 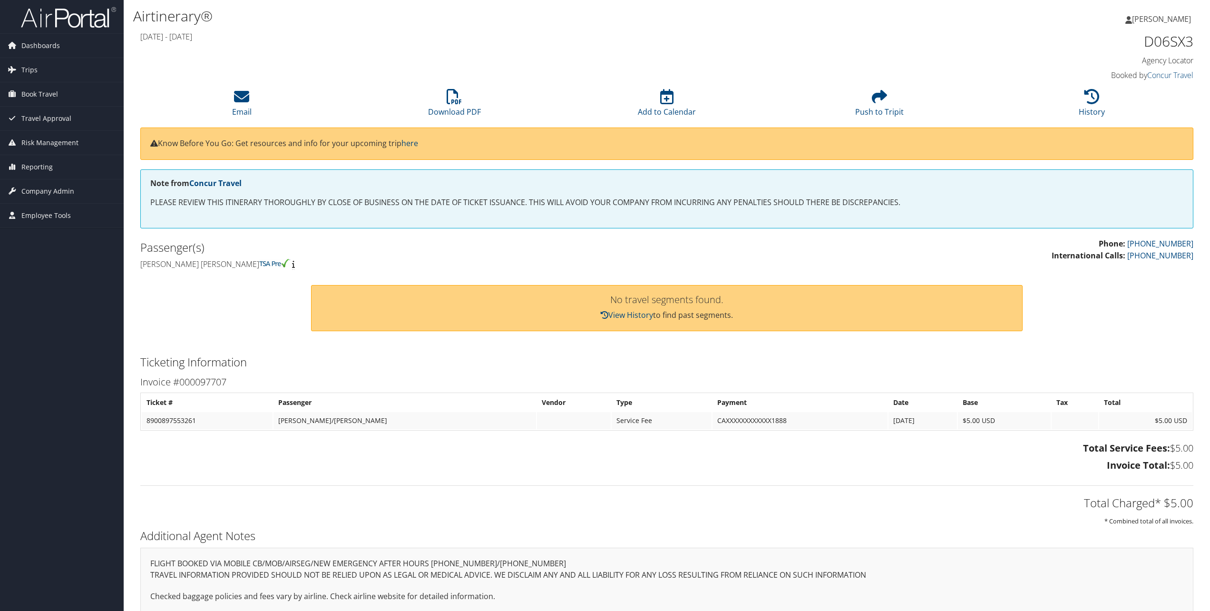 I want to click on h2: Total Charged* $5.00, so click(x=667, y=503).